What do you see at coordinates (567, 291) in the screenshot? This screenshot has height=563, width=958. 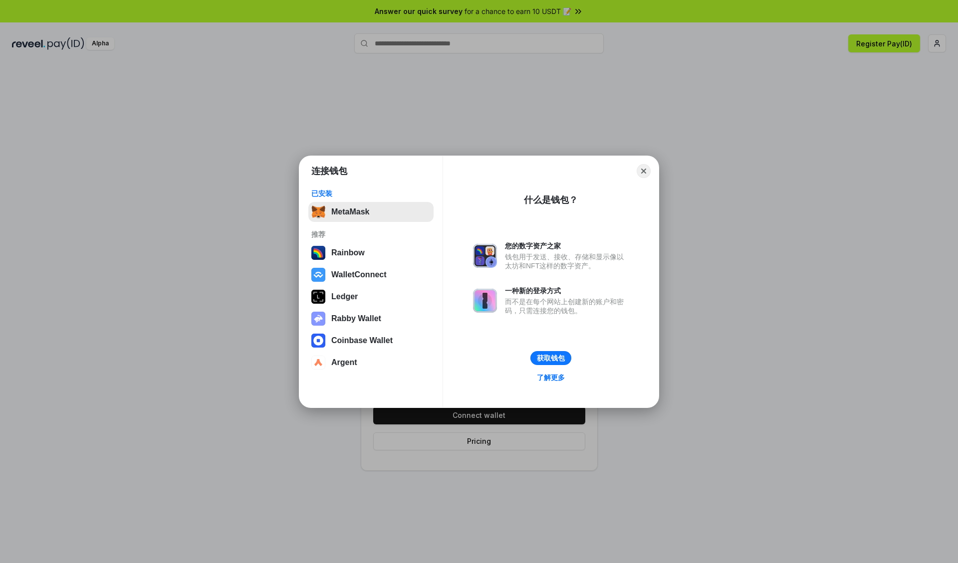 I see `div: 一种新的登录方式` at bounding box center [567, 291].